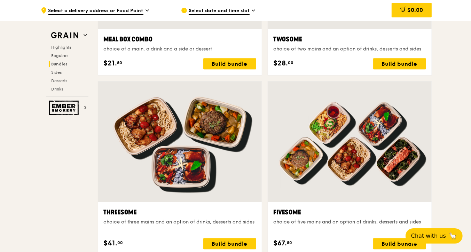  Describe the element at coordinates (350, 49) in the screenshot. I see `div: choice of two mains and an option of drinks, desserts and sides` at that location.